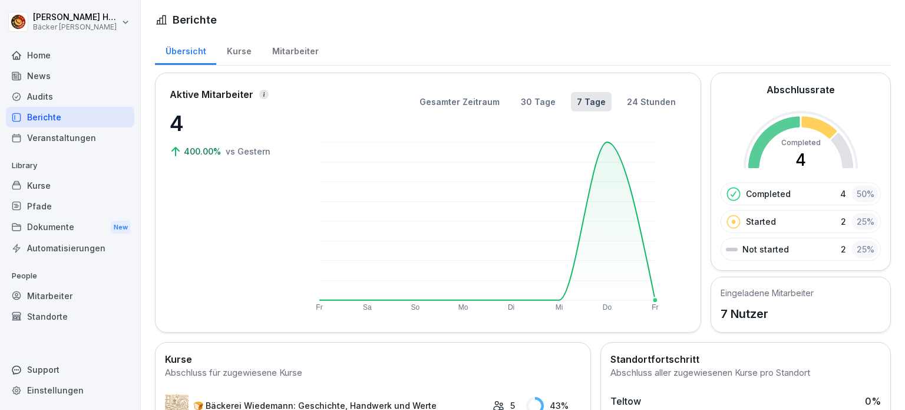 The height and width of the screenshot is (410, 905). What do you see at coordinates (626, 401) in the screenshot?
I see `div: Teltow` at bounding box center [626, 401].